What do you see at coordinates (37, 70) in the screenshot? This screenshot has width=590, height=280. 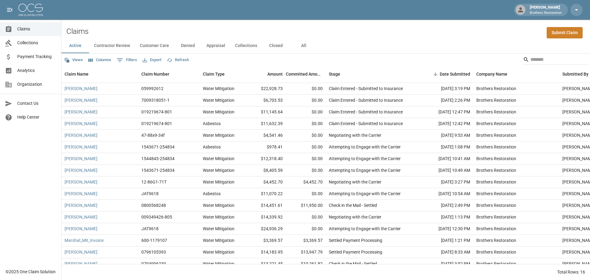 I see `span: Analytics` at bounding box center [37, 70].